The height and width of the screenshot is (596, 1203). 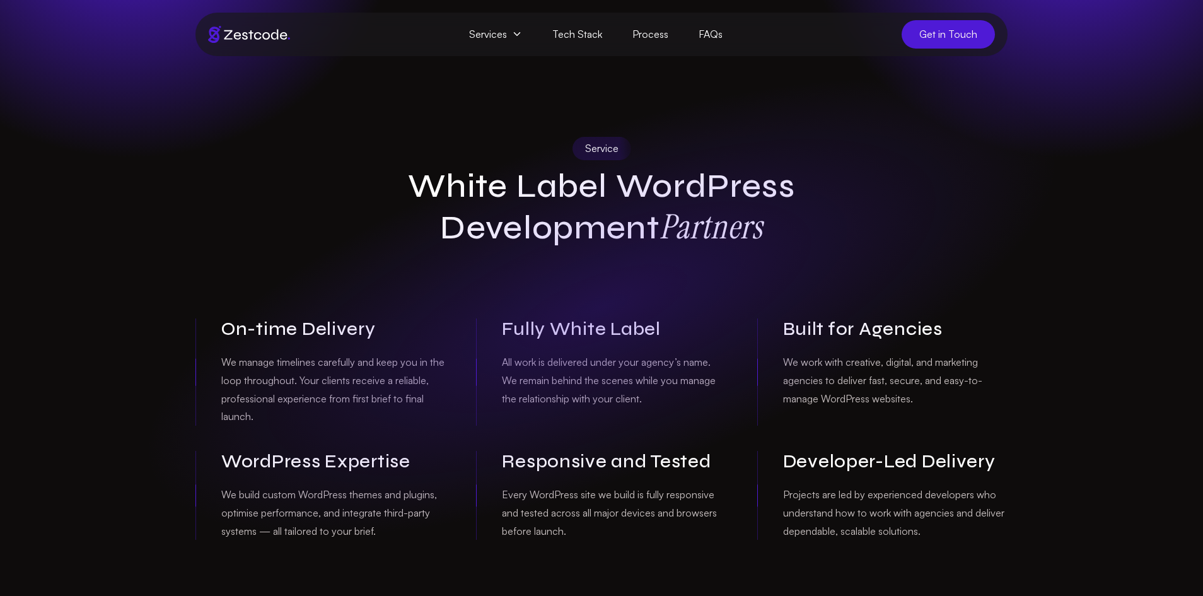 I want to click on h3: Responsive and Tested, so click(x=614, y=462).